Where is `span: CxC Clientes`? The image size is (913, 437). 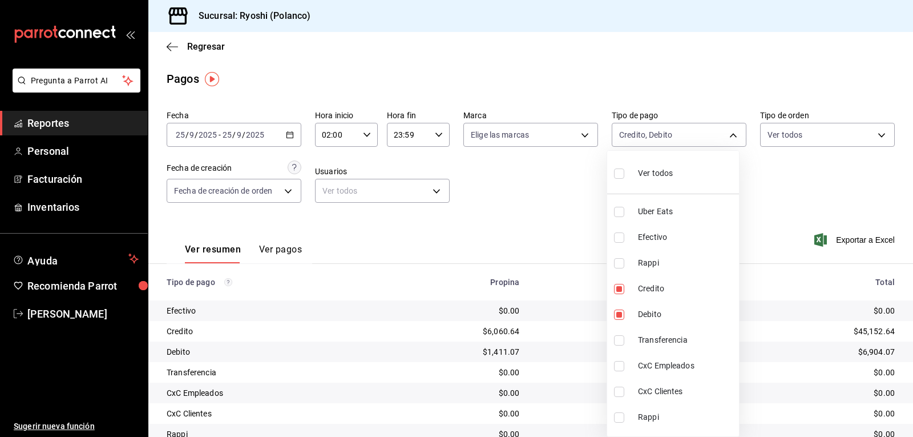 span: CxC Clientes is located at coordinates (686, 391).